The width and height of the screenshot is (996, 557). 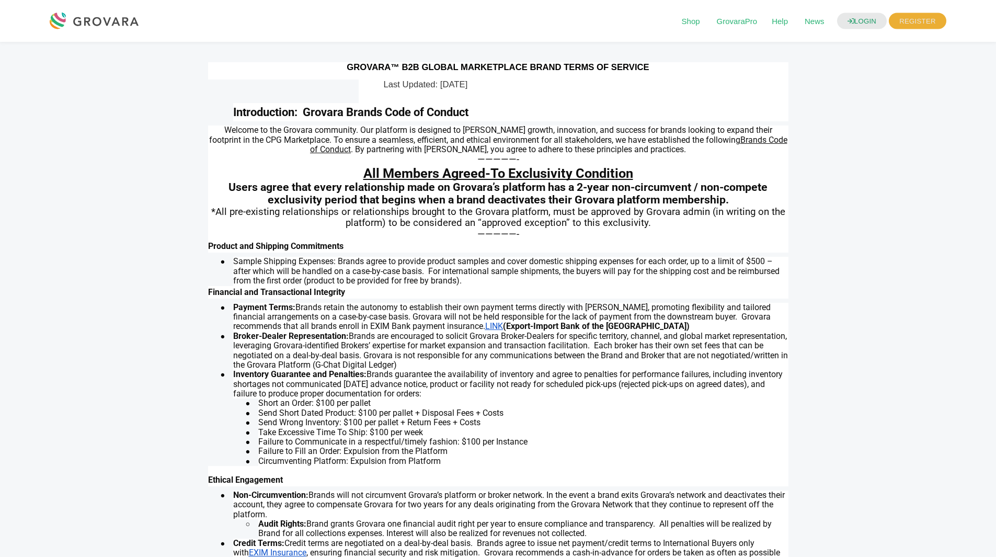 What do you see at coordinates (291, 336) in the screenshot?
I see `span: Broker-Dealer Representation:` at bounding box center [291, 336].